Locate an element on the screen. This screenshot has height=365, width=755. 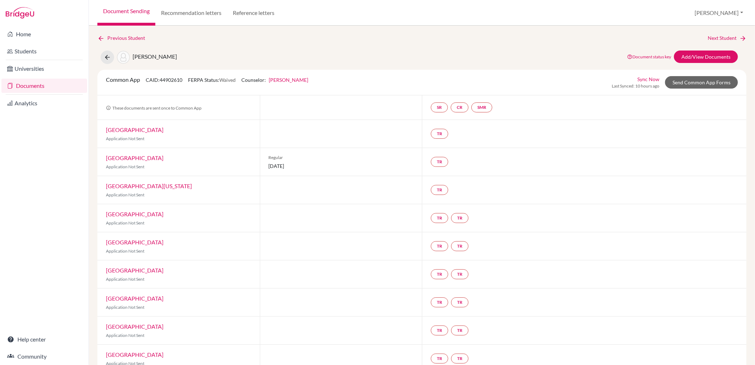
a: Send Common App Forms is located at coordinates (701, 82).